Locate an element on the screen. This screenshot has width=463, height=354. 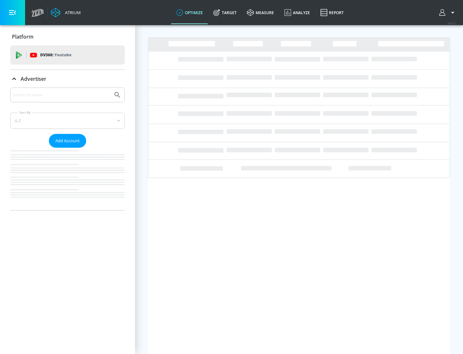
p: Advertiser is located at coordinates (33, 79).